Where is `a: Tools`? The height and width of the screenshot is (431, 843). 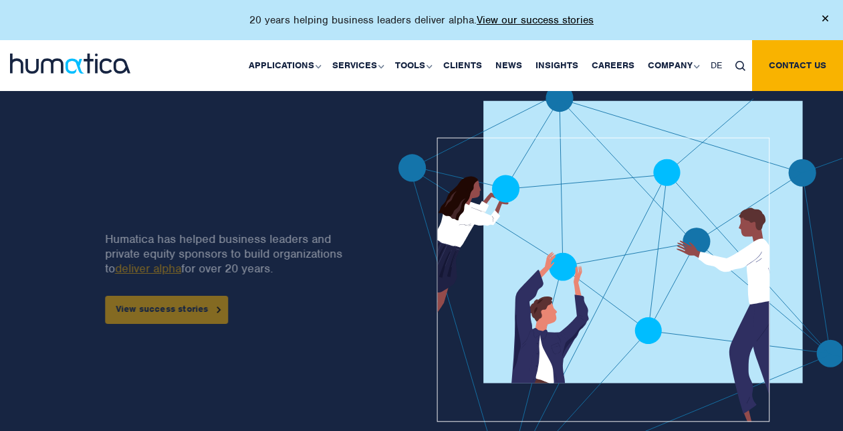
a: Tools is located at coordinates (413, 66).